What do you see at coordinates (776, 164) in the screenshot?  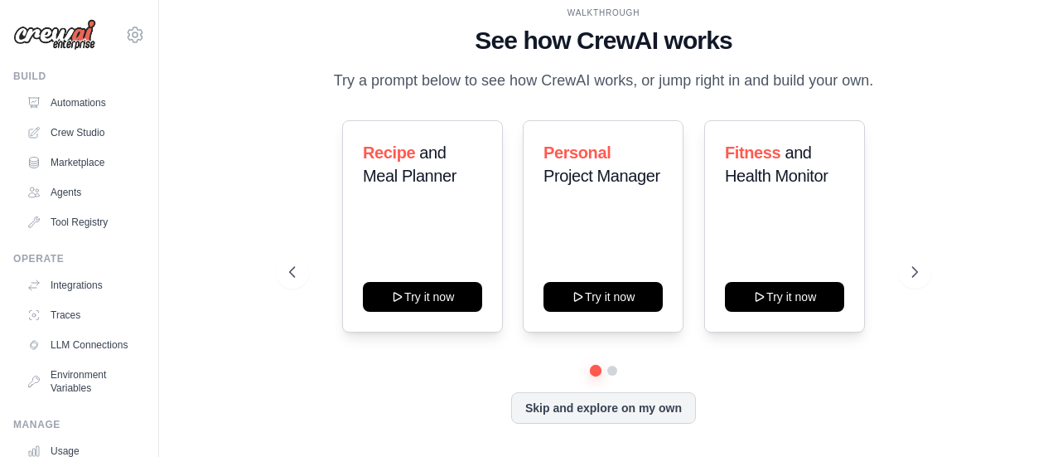 I see `span: and Health Monitor` at bounding box center [776, 164].